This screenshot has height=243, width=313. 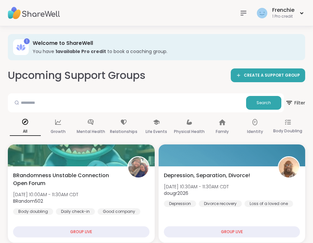 What do you see at coordinates (25, 131) in the screenshot?
I see `p: All` at bounding box center [25, 131].